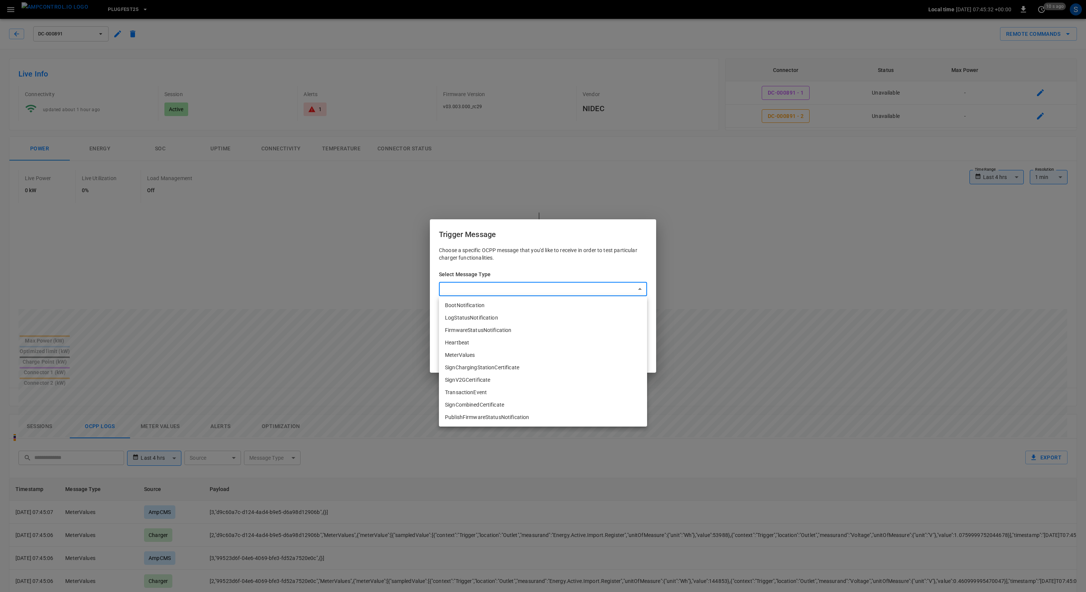 Image resolution: width=1086 pixels, height=592 pixels. I want to click on li: TransactionEvent, so click(543, 392).